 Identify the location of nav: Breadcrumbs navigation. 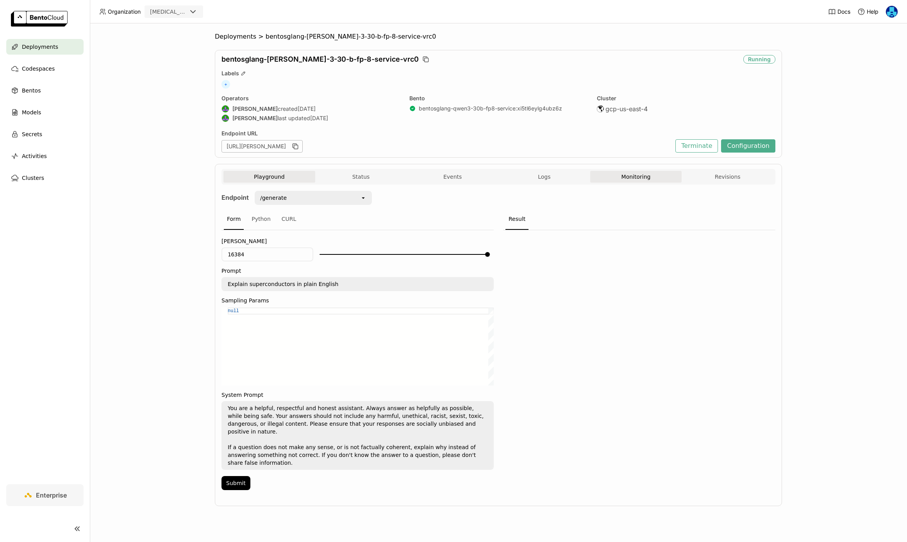
(498, 37).